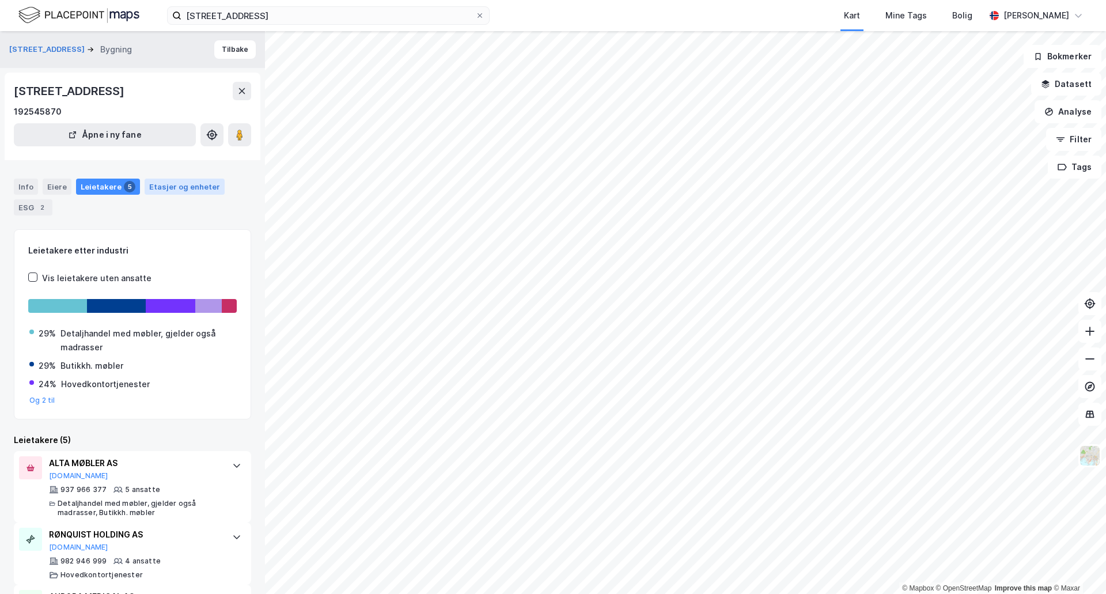 Image resolution: width=1106 pixels, height=594 pixels. Describe the element at coordinates (1074, 167) in the screenshot. I see `button: Tags` at that location.